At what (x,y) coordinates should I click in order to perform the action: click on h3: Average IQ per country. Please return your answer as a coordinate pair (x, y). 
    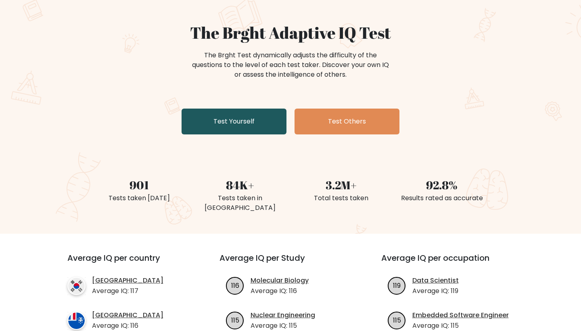
    Looking at the image, I should click on (129, 263).